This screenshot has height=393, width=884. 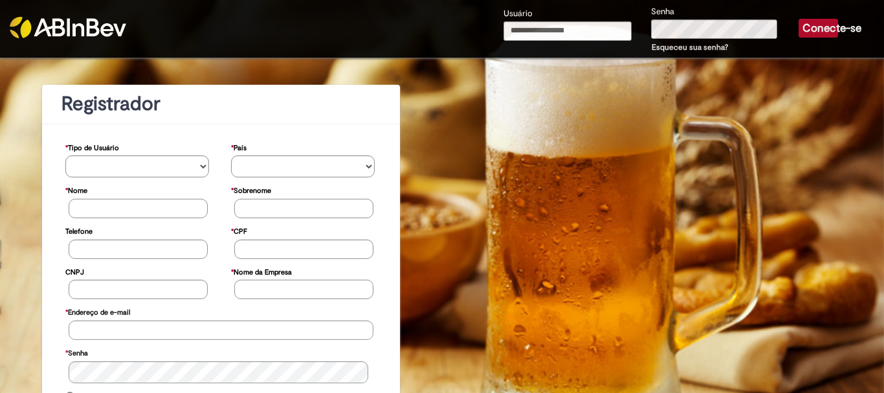 What do you see at coordinates (111, 104) in the screenshot?
I see `font: Registrador` at bounding box center [111, 104].